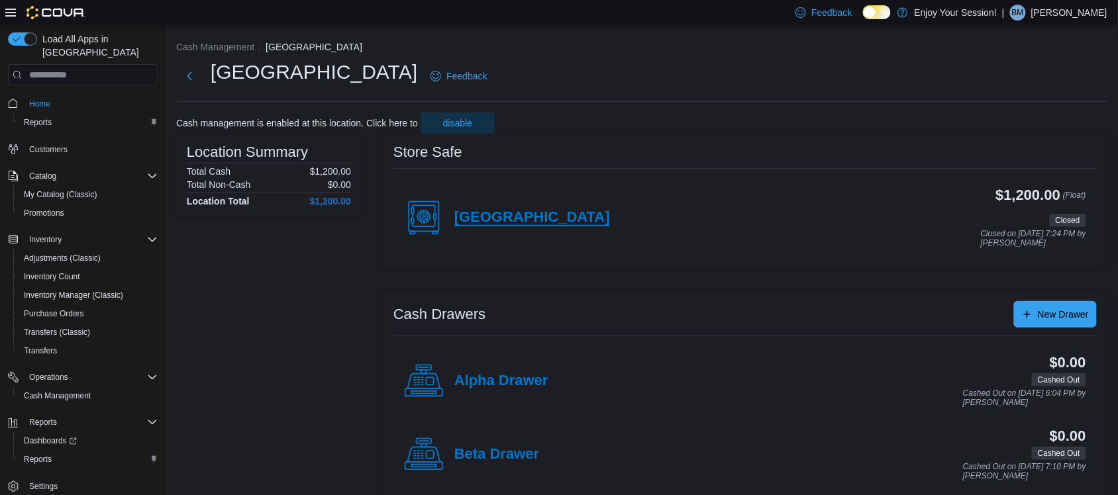 This screenshot has width=1118, height=495. What do you see at coordinates (428, 152) in the screenshot?
I see `h3: Store Safe` at bounding box center [428, 152].